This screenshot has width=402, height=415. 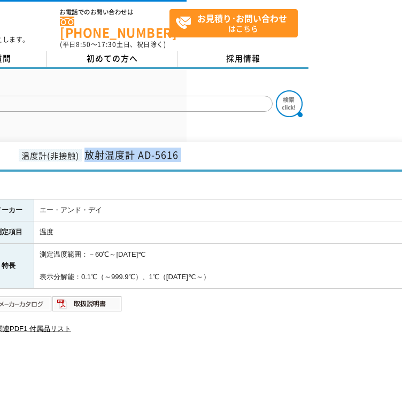 I want to click on span: 初めての方へ, so click(x=112, y=58).